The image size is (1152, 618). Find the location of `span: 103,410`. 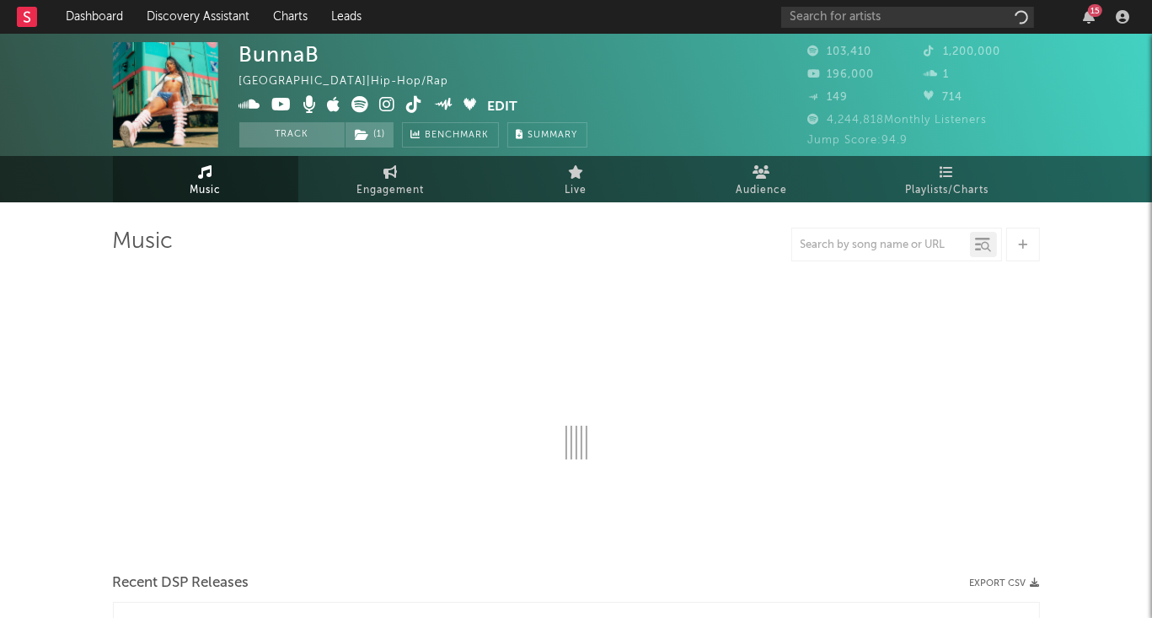

span: 103,410 is located at coordinates (840, 51).